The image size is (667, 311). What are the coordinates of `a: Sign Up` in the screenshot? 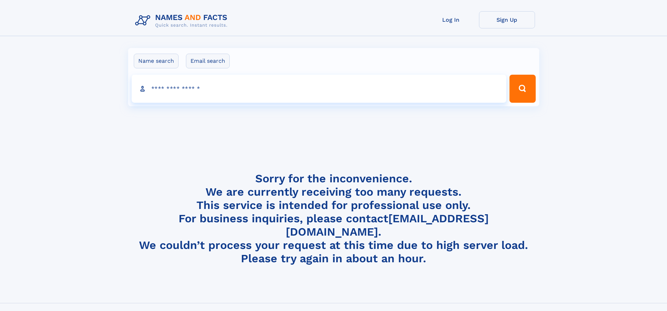 It's located at (507, 20).